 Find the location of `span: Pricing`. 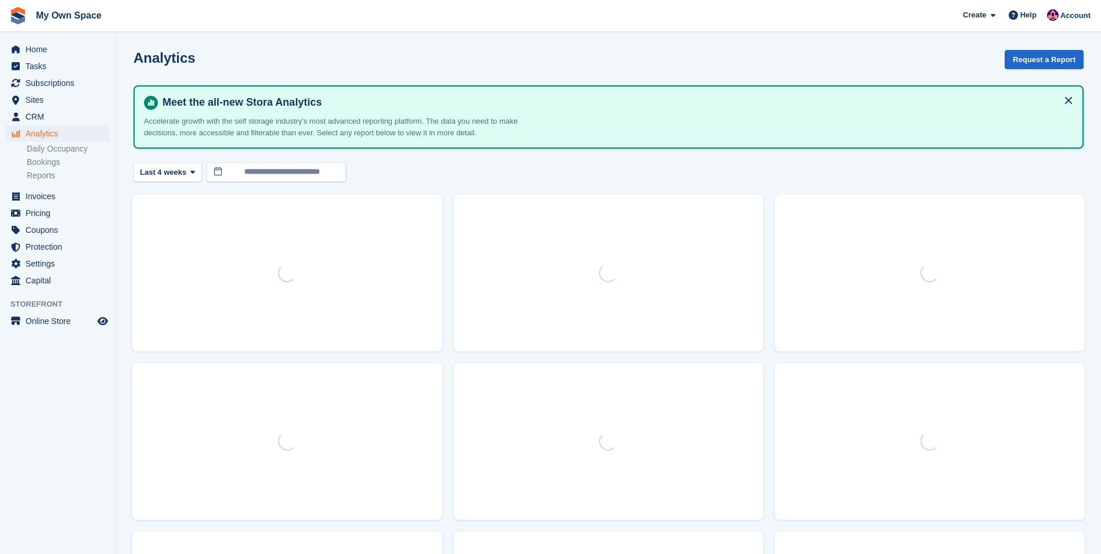

span: Pricing is located at coordinates (60, 213).